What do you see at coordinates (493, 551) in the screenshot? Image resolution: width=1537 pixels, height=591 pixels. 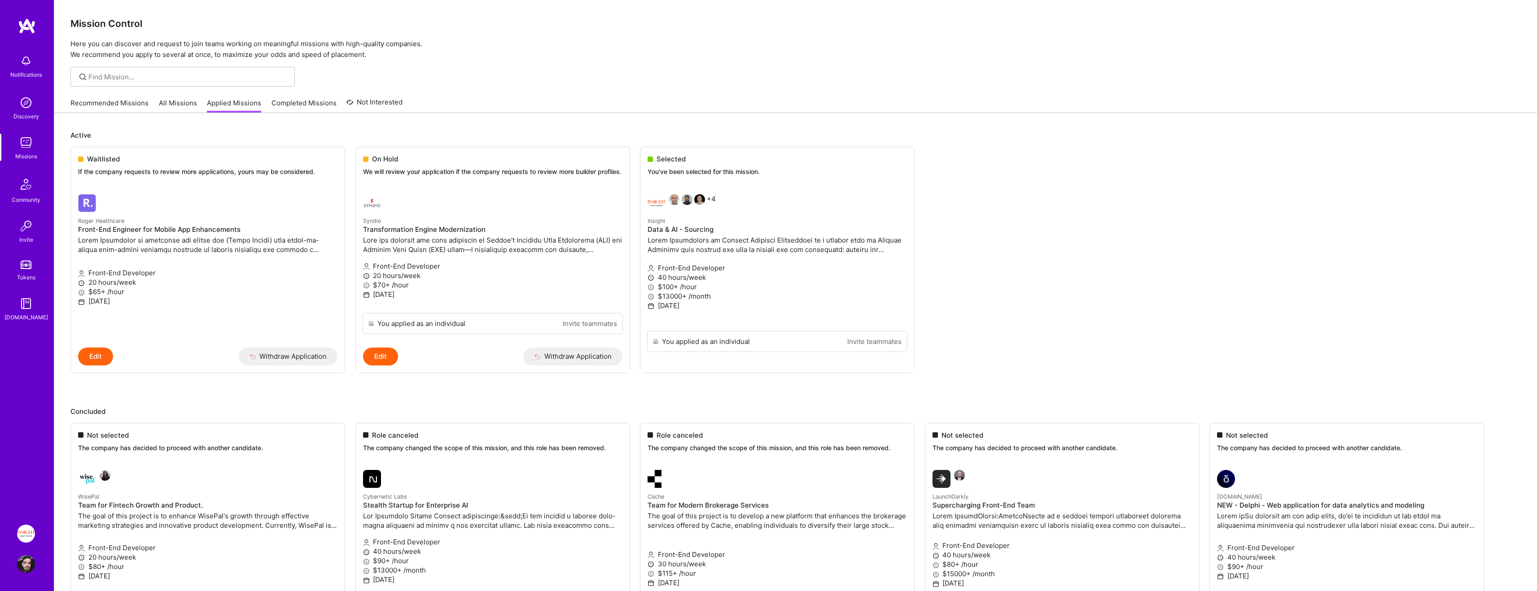 I see `p: 40 hours/week` at bounding box center [493, 551].